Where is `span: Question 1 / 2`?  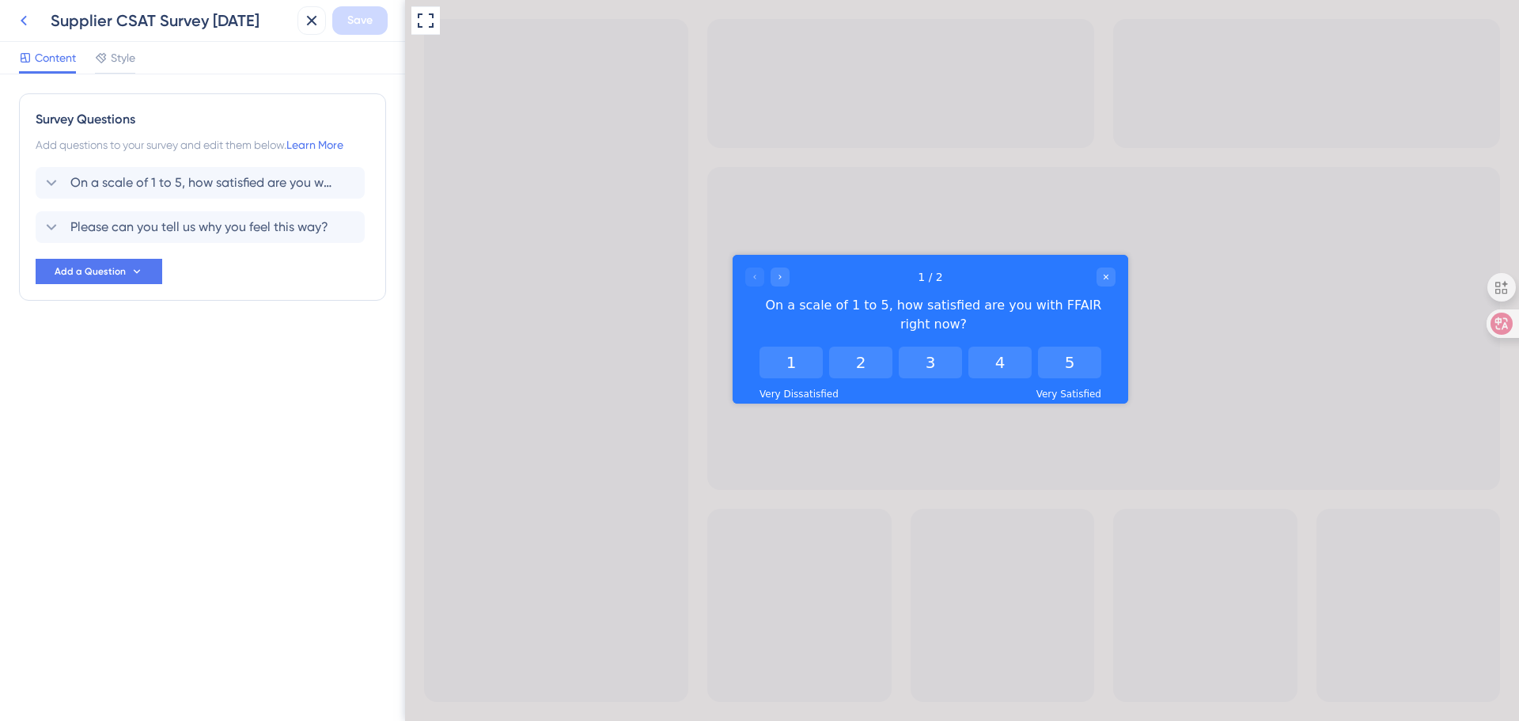
span: Question 1 / 2 is located at coordinates (197, 22).